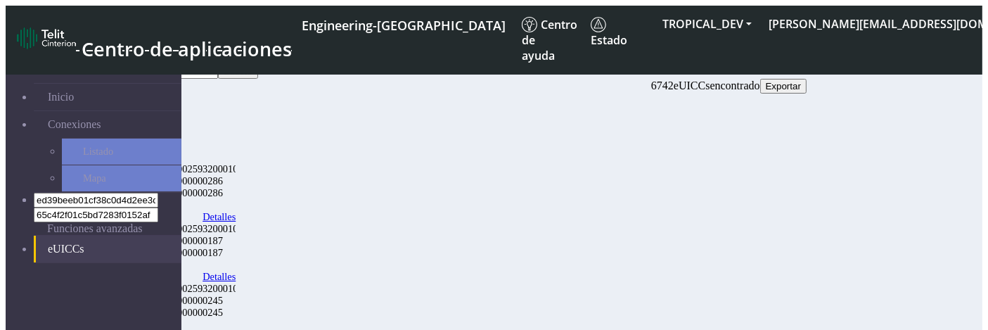 This screenshot has width=988, height=330. I want to click on a: eUICCs, so click(108, 249).